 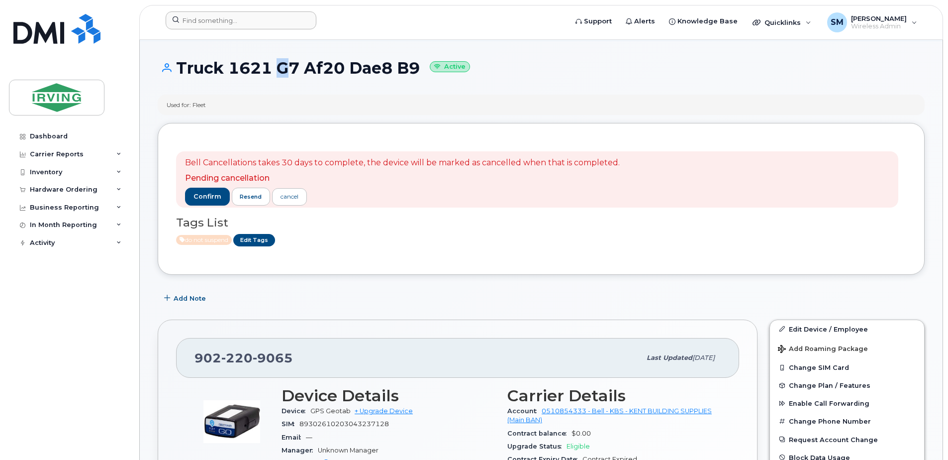 I want to click on span: 902, so click(x=244, y=358).